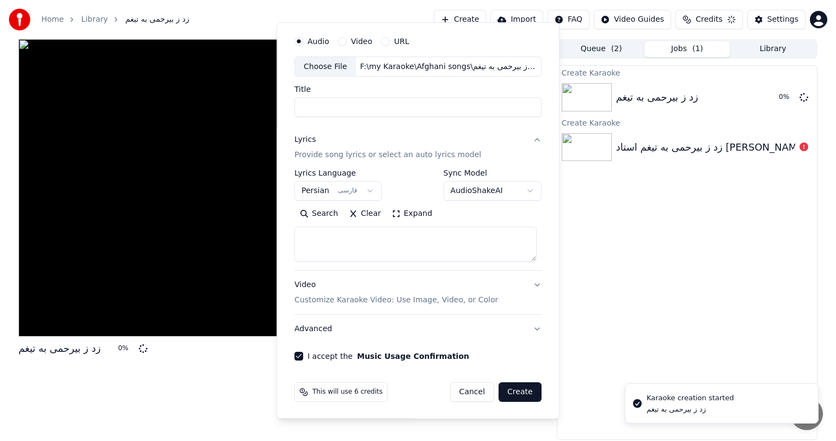  What do you see at coordinates (520, 392) in the screenshot?
I see `button: Create` at bounding box center [520, 392].